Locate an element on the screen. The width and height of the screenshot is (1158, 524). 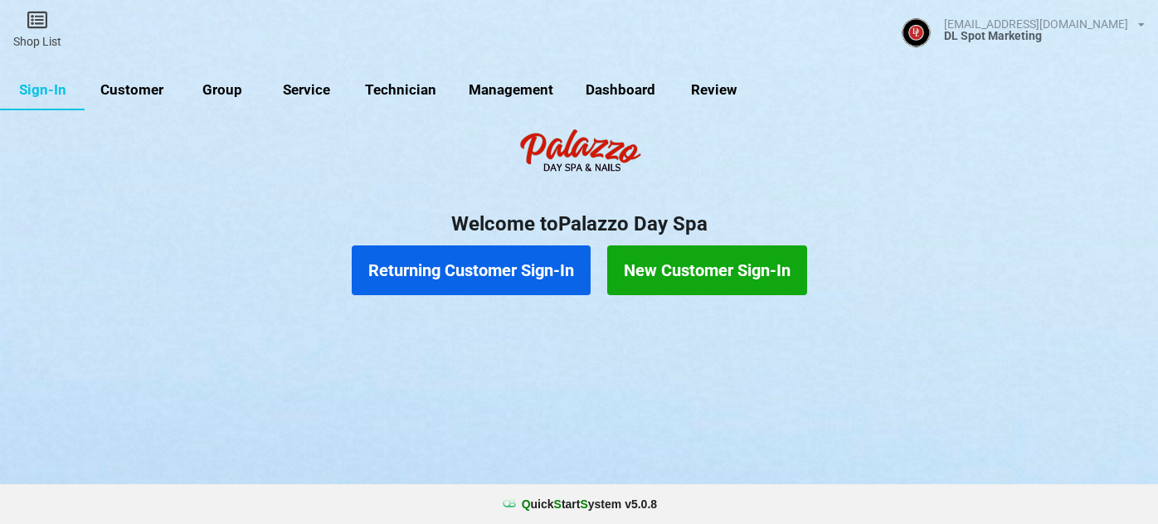
img: ACg8ocJBJY4Ud2iSZOJ0dI7f7WKL7m7EXPYQEjkk1zIsAGHMA41r1c4--g=s96-c is located at coordinates (916, 32).